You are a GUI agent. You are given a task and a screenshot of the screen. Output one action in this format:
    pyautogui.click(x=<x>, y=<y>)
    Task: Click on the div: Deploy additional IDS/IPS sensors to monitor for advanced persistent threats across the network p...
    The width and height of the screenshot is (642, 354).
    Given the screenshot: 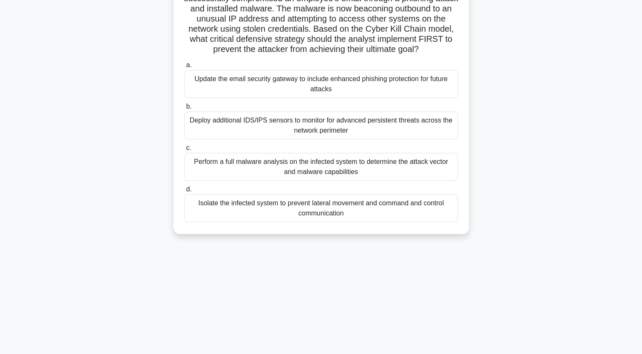 What is the action you would take?
    pyautogui.click(x=321, y=125)
    